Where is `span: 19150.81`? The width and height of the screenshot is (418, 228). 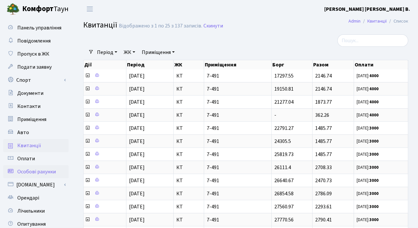
span: 19150.81 is located at coordinates (284, 89).